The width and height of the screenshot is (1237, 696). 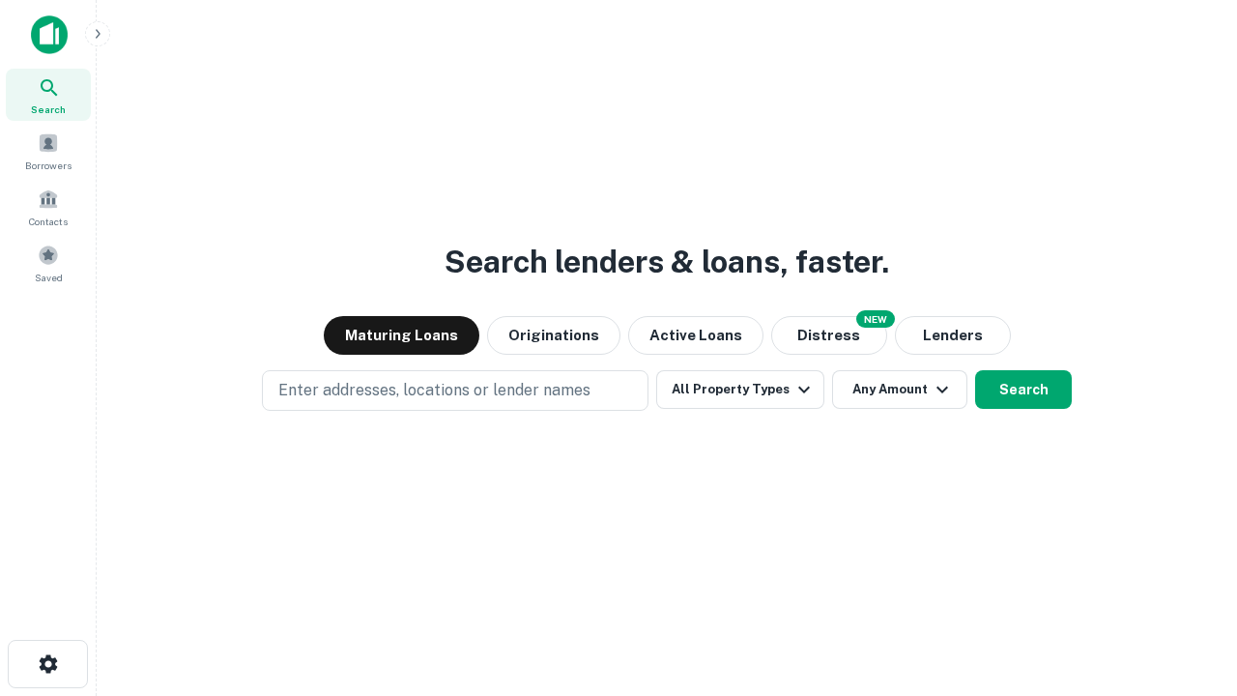 I want to click on a: Contacts, so click(x=48, y=207).